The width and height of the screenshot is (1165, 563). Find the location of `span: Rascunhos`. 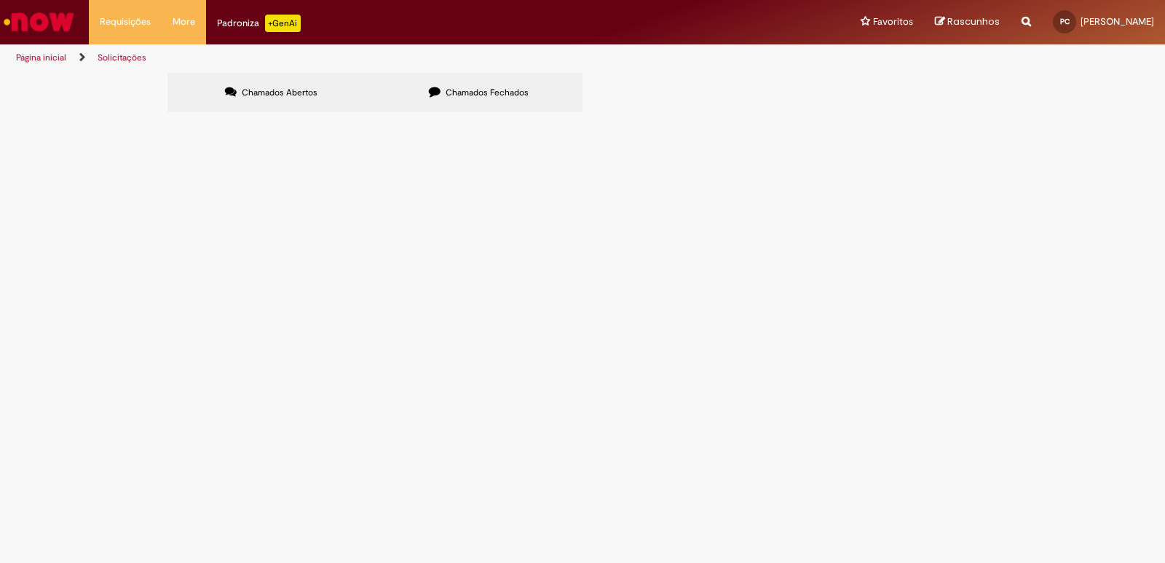

span: Rascunhos is located at coordinates (973, 21).